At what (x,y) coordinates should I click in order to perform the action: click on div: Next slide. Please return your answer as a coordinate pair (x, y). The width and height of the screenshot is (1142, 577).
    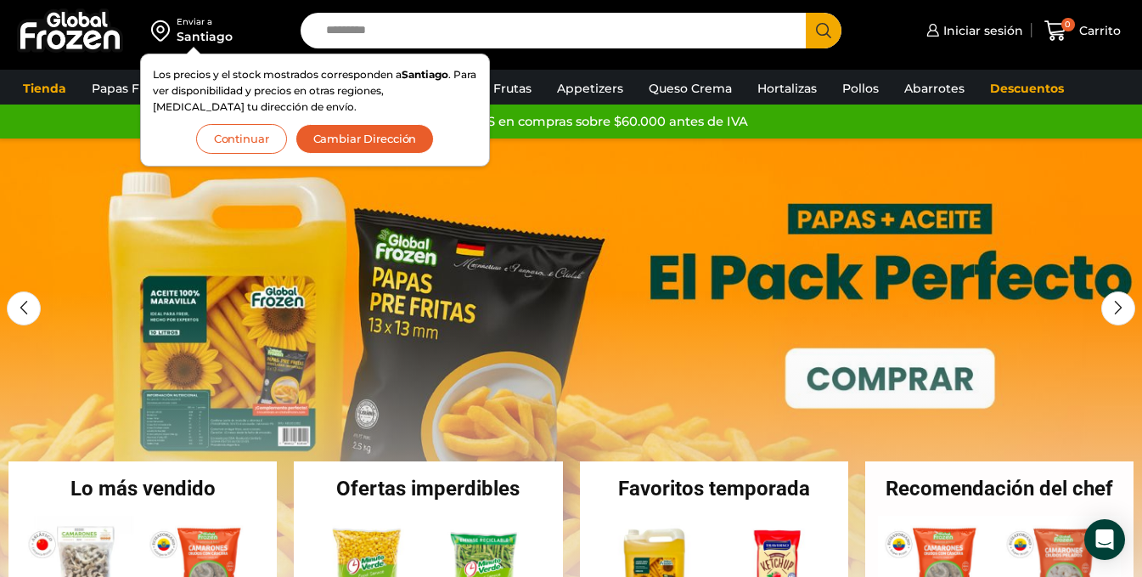
    Looking at the image, I should click on (1118, 308).